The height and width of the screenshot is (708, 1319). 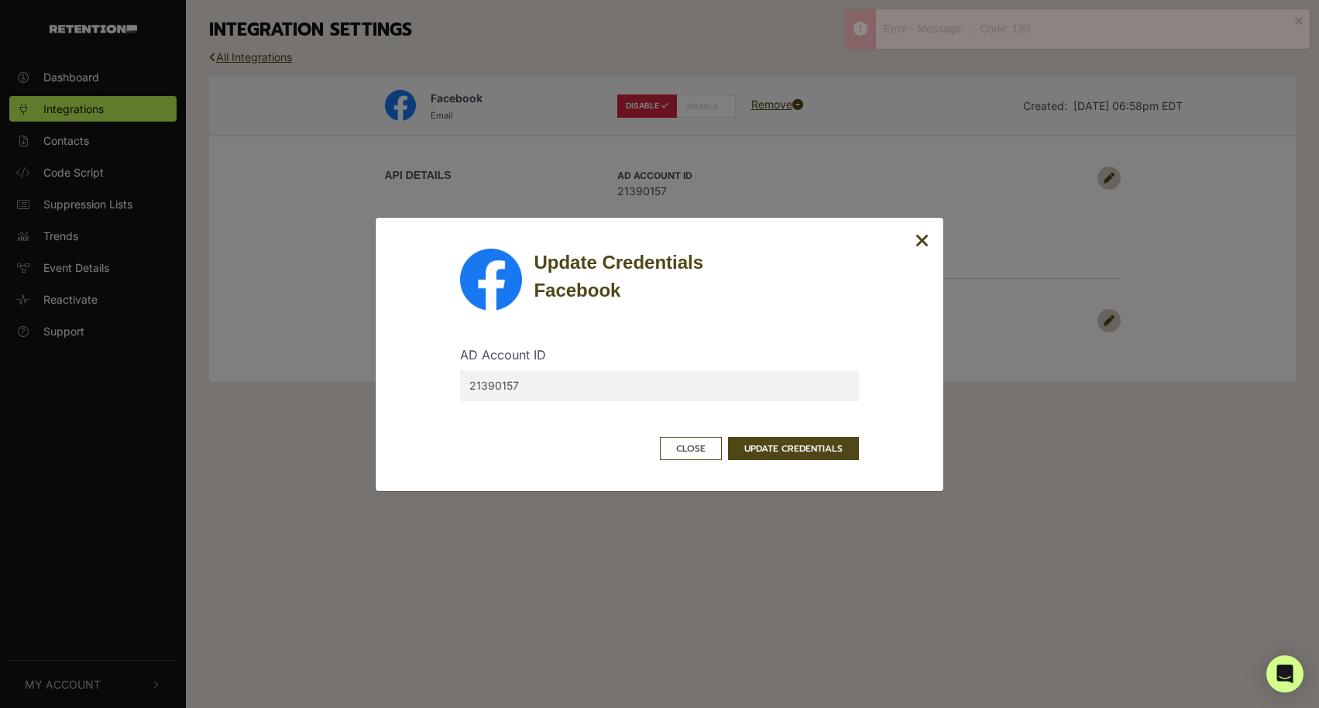 I want to click on div: Open Intercom Messenger, so click(x=1285, y=674).